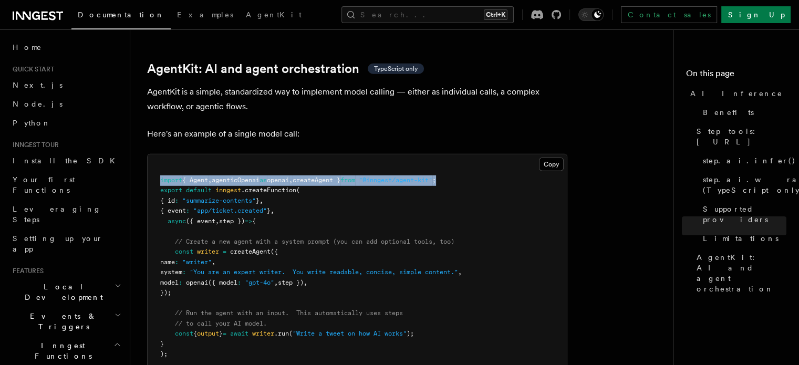  Describe the element at coordinates (324, 272) in the screenshot. I see `span: "You are an expert writer. You write readable, concise, simple content."` at that location.